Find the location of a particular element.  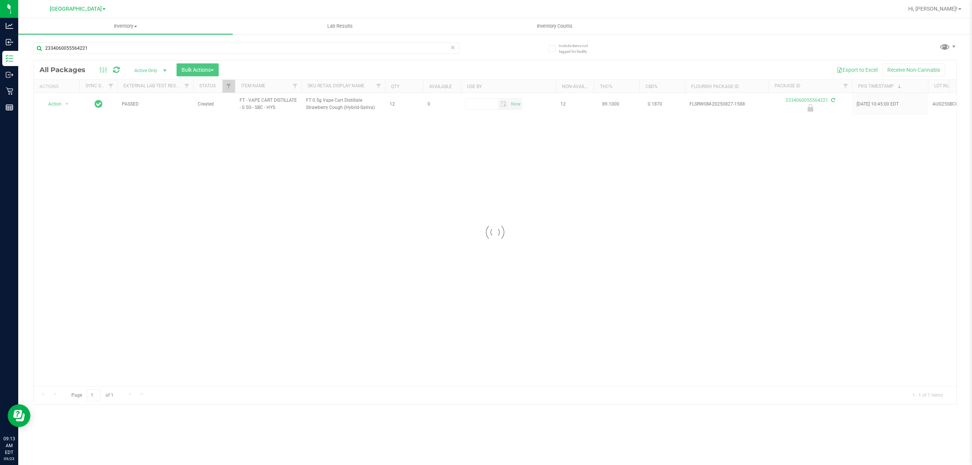

a: Inventory Counts is located at coordinates (554, 26).